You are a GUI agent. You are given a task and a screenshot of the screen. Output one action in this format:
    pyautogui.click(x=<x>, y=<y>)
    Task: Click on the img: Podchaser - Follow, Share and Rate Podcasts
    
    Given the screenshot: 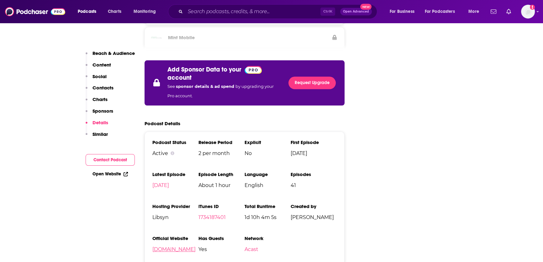 What is the action you would take?
    pyautogui.click(x=35, y=12)
    